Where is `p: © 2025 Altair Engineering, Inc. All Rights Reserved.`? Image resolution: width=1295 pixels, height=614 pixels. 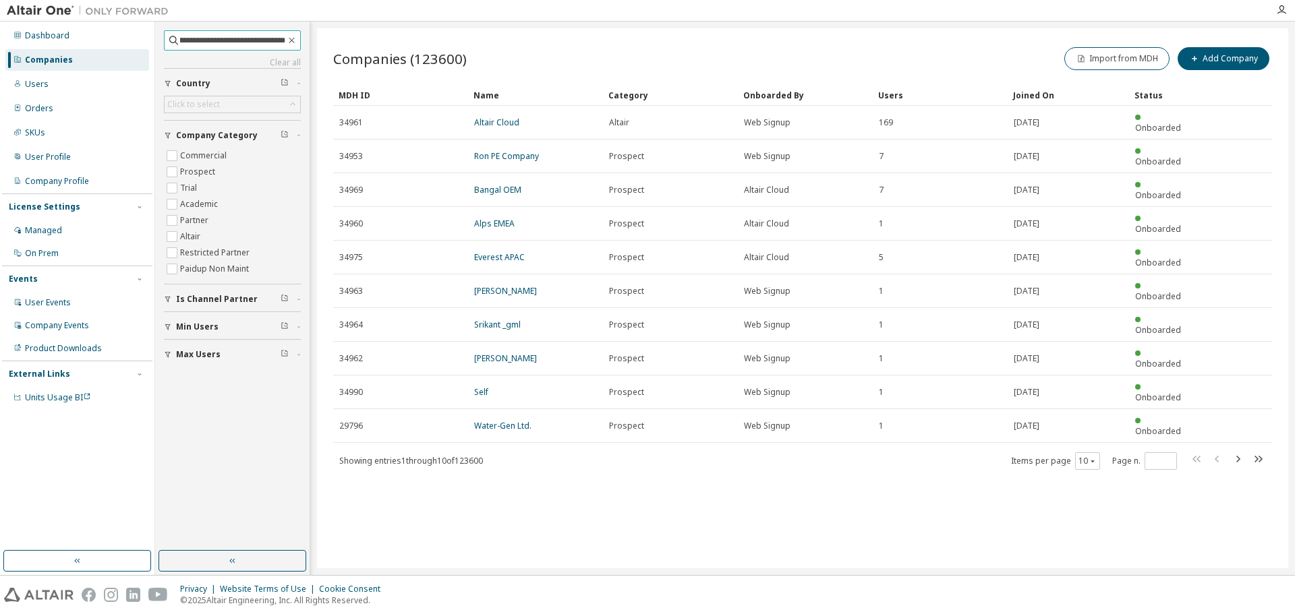 p: © 2025 Altair Engineering, Inc. All Rights Reserved. is located at coordinates (284, 600).